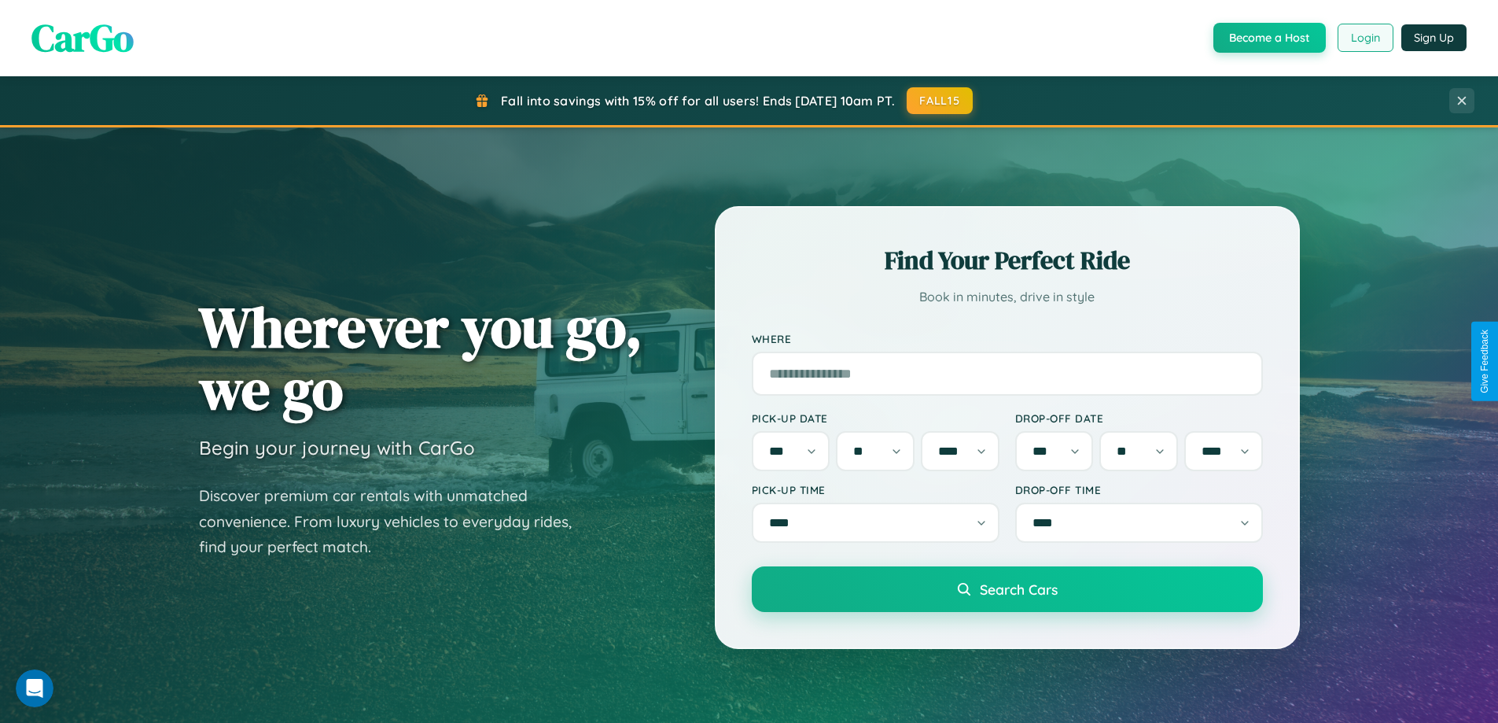  I want to click on button: Become a Host, so click(1269, 38).